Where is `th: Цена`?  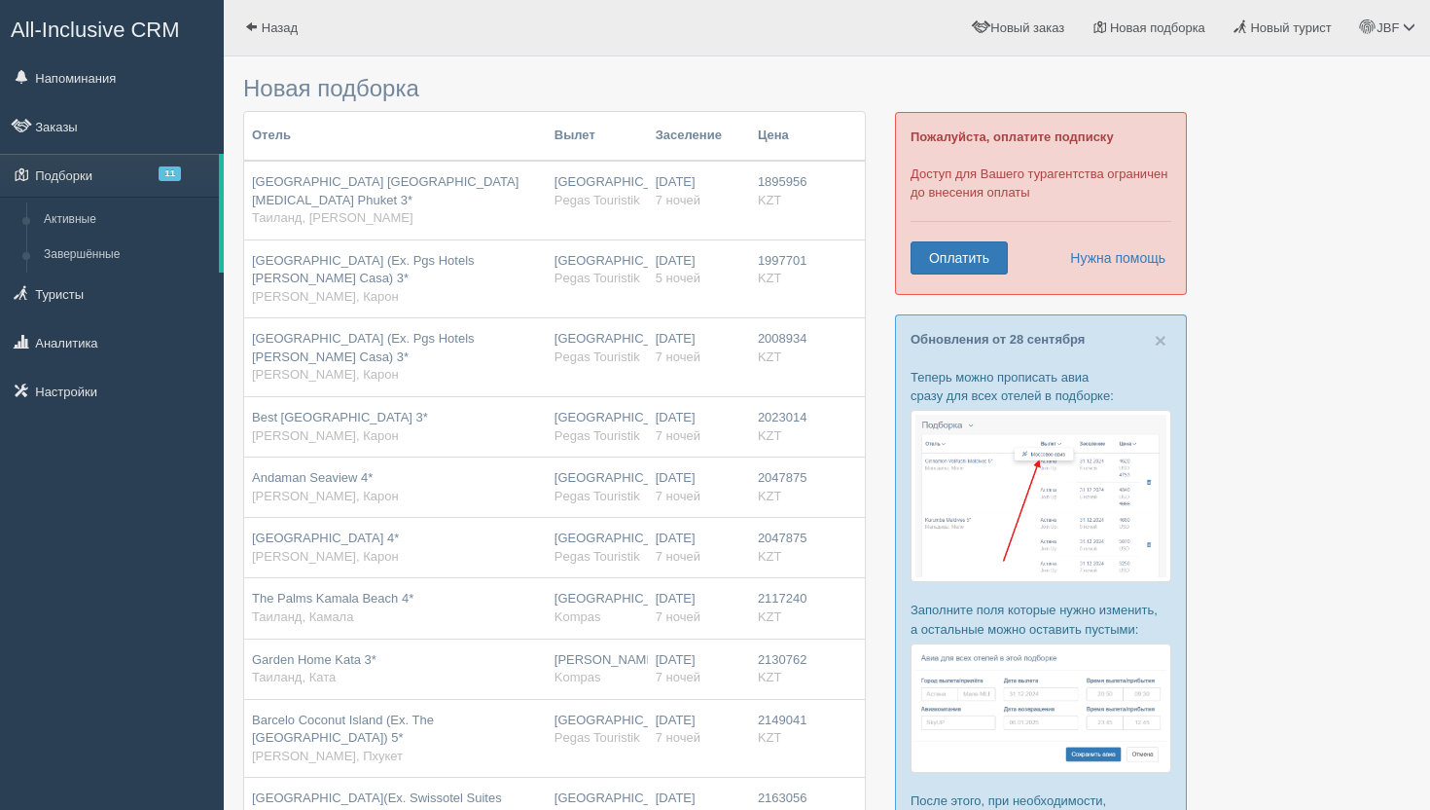
th: Цена is located at coordinates (782, 136).